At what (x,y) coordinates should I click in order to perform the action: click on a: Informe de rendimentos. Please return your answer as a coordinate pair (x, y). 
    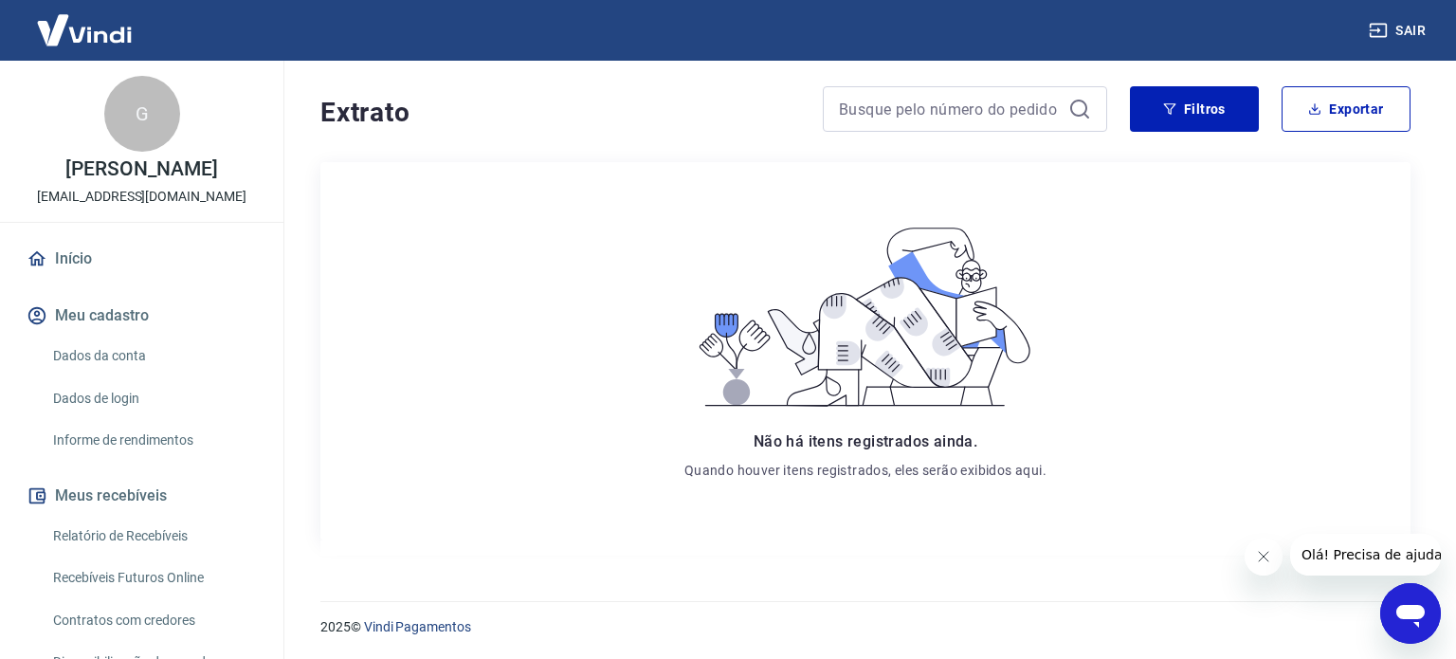
    Looking at the image, I should click on (153, 440).